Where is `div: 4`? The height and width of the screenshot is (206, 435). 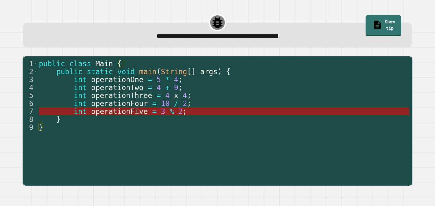
div: 4 is located at coordinates (30, 87).